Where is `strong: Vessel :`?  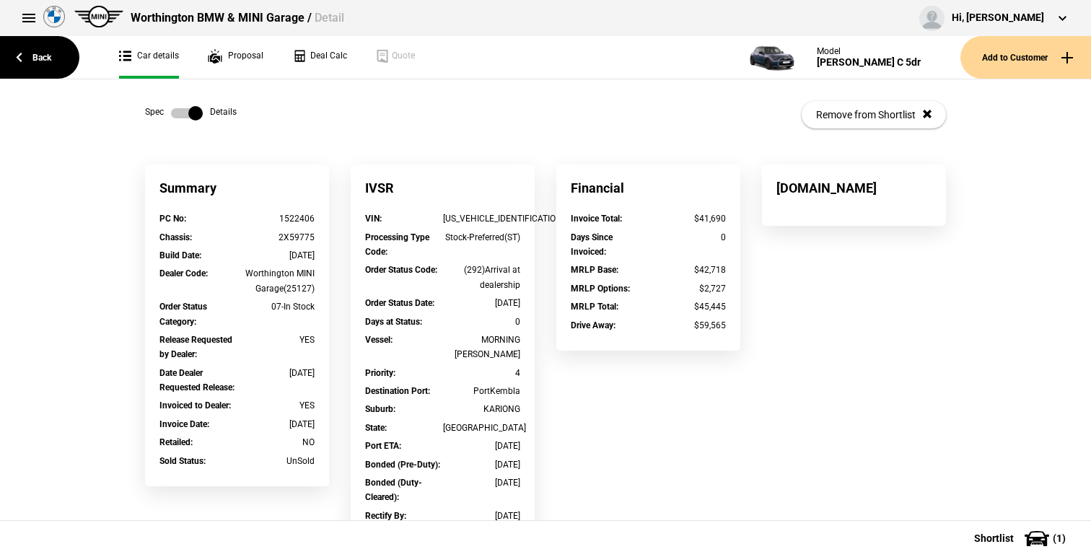 strong: Vessel : is located at coordinates (379, 340).